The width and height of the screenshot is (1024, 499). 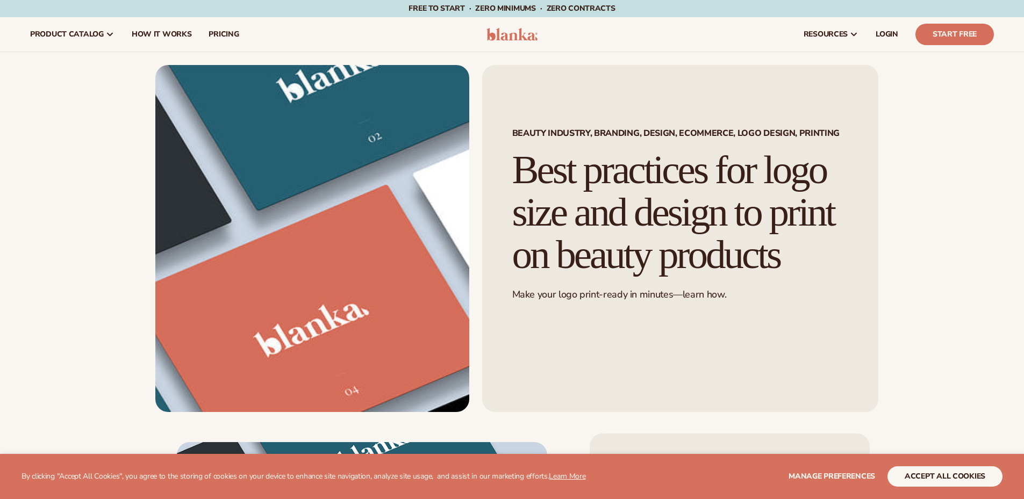 I want to click on img: Best practices for logo size and design to print on beauty products, so click(x=312, y=239).